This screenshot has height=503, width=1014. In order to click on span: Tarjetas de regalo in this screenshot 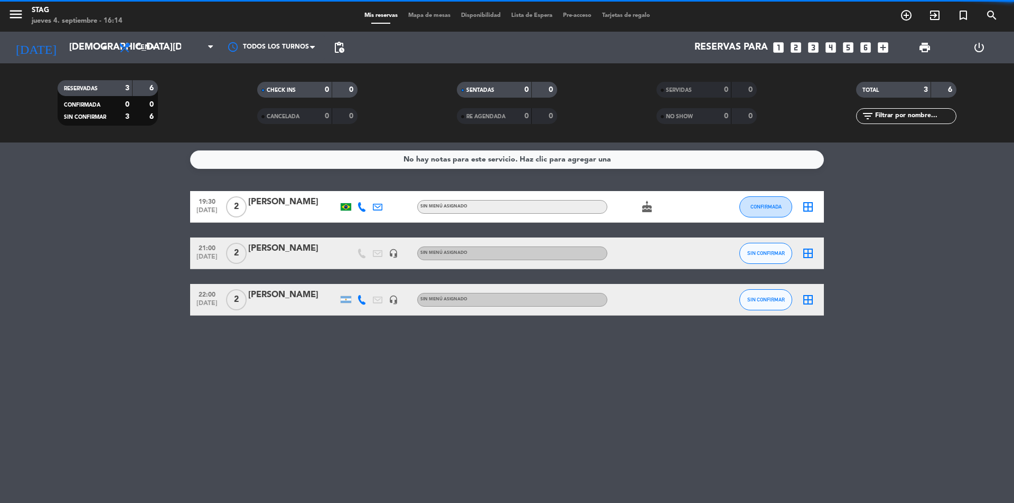, I will do `click(626, 15)`.